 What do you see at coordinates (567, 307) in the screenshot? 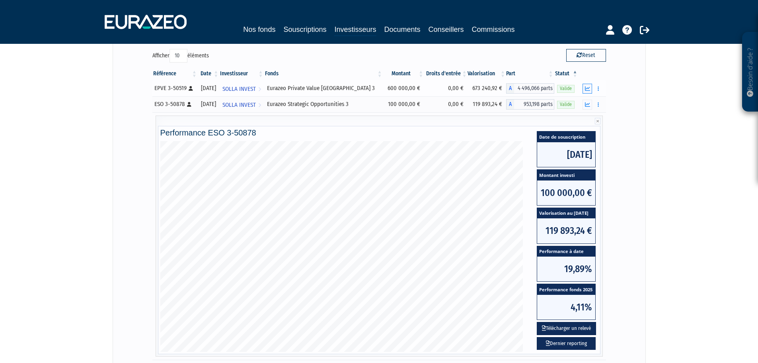
I see `span: 4,11%` at bounding box center [567, 307].